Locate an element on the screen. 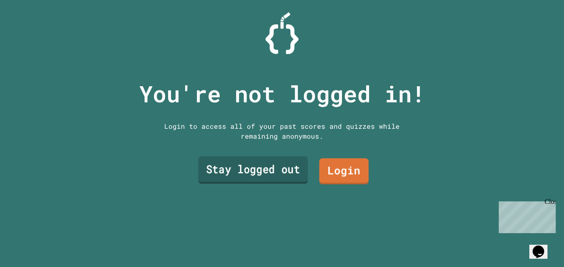 The image size is (564, 267). p: You're not logged in! is located at coordinates (282, 94).